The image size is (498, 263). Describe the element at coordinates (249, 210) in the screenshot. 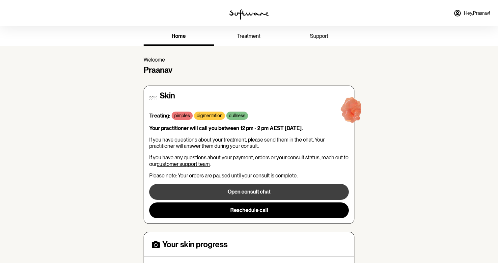

I see `span: Reschedule call` at that location.